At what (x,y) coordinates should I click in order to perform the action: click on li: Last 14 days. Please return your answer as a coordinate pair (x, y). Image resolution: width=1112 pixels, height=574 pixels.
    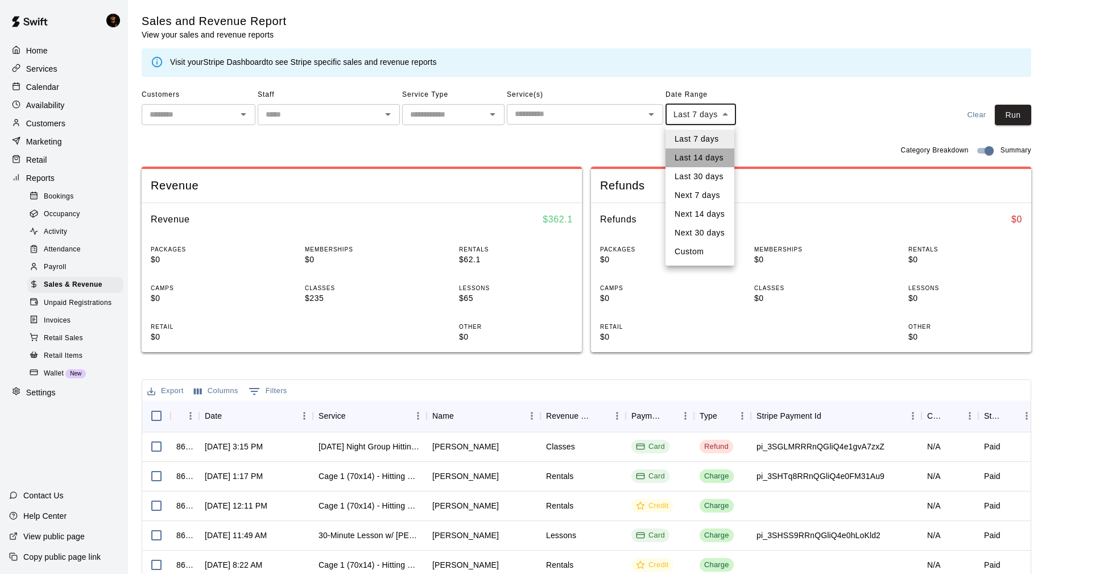
    Looking at the image, I should click on (699, 158).